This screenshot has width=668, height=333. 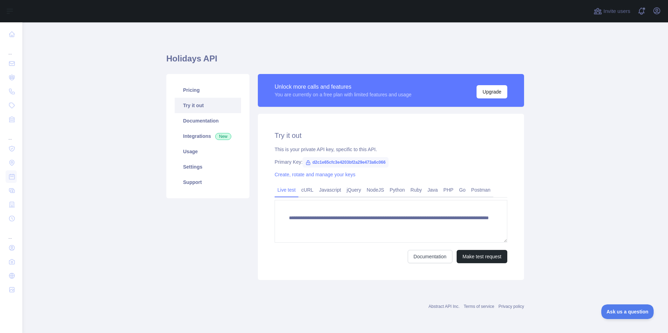 What do you see at coordinates (208, 136) in the screenshot?
I see `a: Integrations New` at bounding box center [208, 136].